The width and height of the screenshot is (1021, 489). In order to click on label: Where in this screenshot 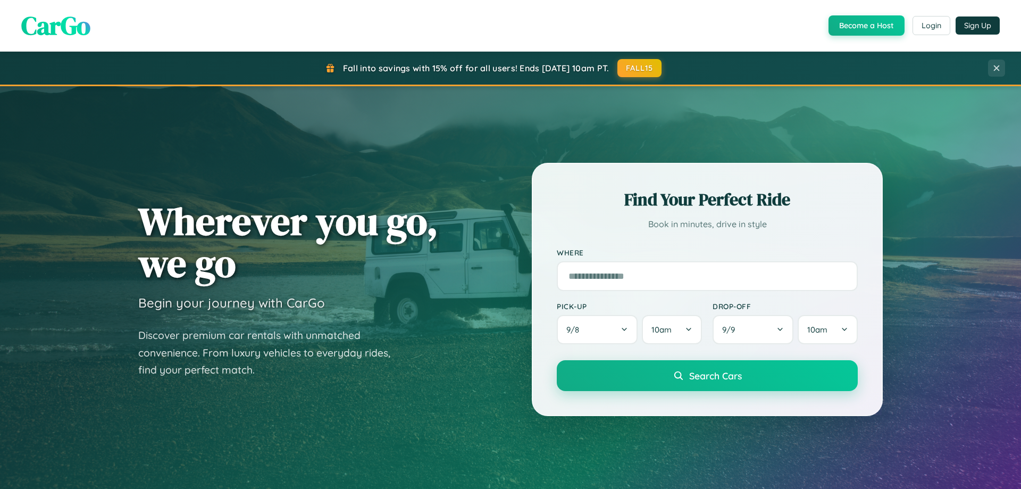, I will do `click(707, 252)`.